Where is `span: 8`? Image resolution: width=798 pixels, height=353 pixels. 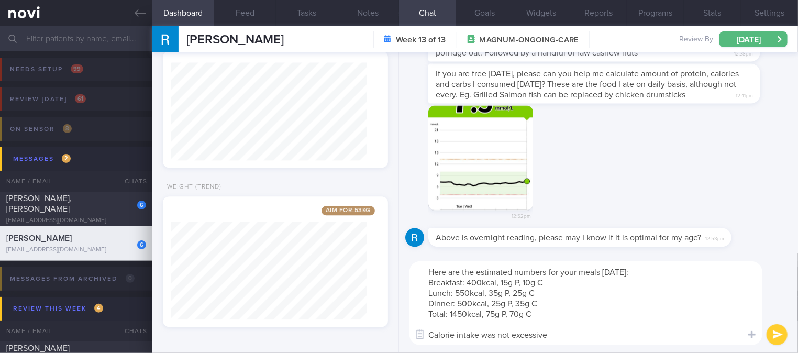 span: 8 is located at coordinates (67, 128).